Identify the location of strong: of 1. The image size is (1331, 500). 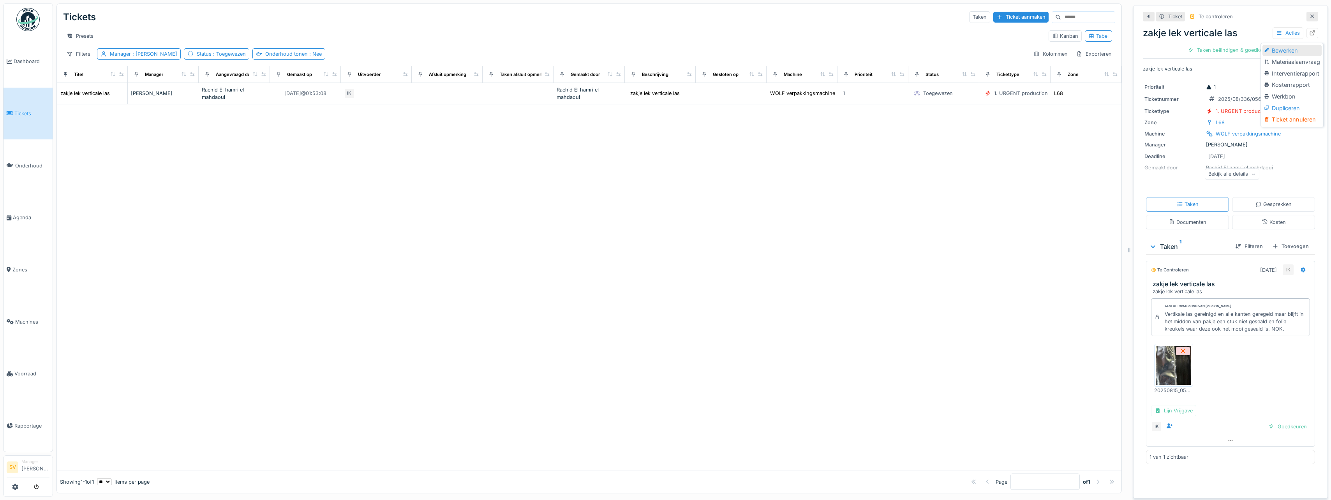
(1087, 482).